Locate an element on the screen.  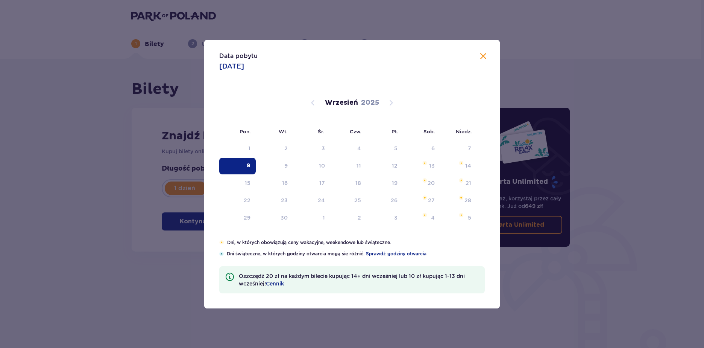
div: 9 is located at coordinates (286, 165).